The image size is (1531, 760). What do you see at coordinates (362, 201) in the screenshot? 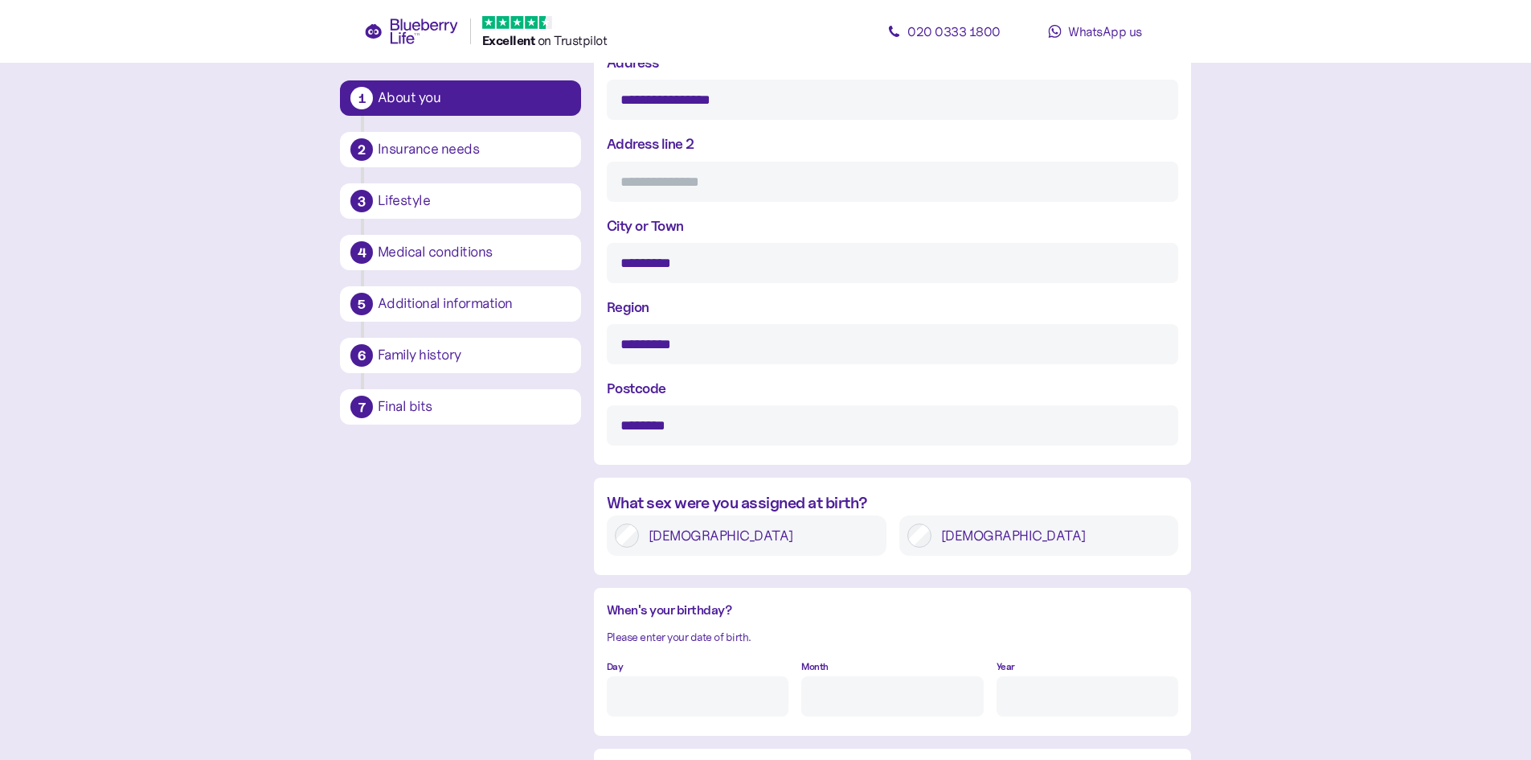
I see `div: 3` at bounding box center [362, 201].